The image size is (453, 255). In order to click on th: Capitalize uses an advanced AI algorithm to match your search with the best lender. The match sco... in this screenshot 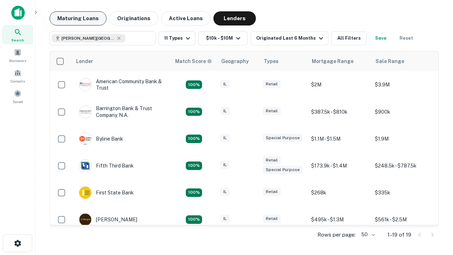, I will do `click(194, 61)`.